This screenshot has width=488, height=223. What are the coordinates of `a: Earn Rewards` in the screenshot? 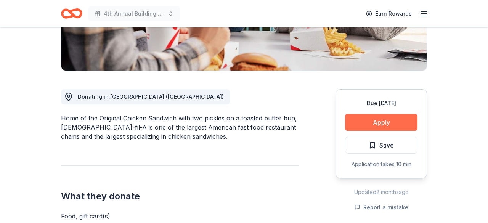 It's located at (389, 14).